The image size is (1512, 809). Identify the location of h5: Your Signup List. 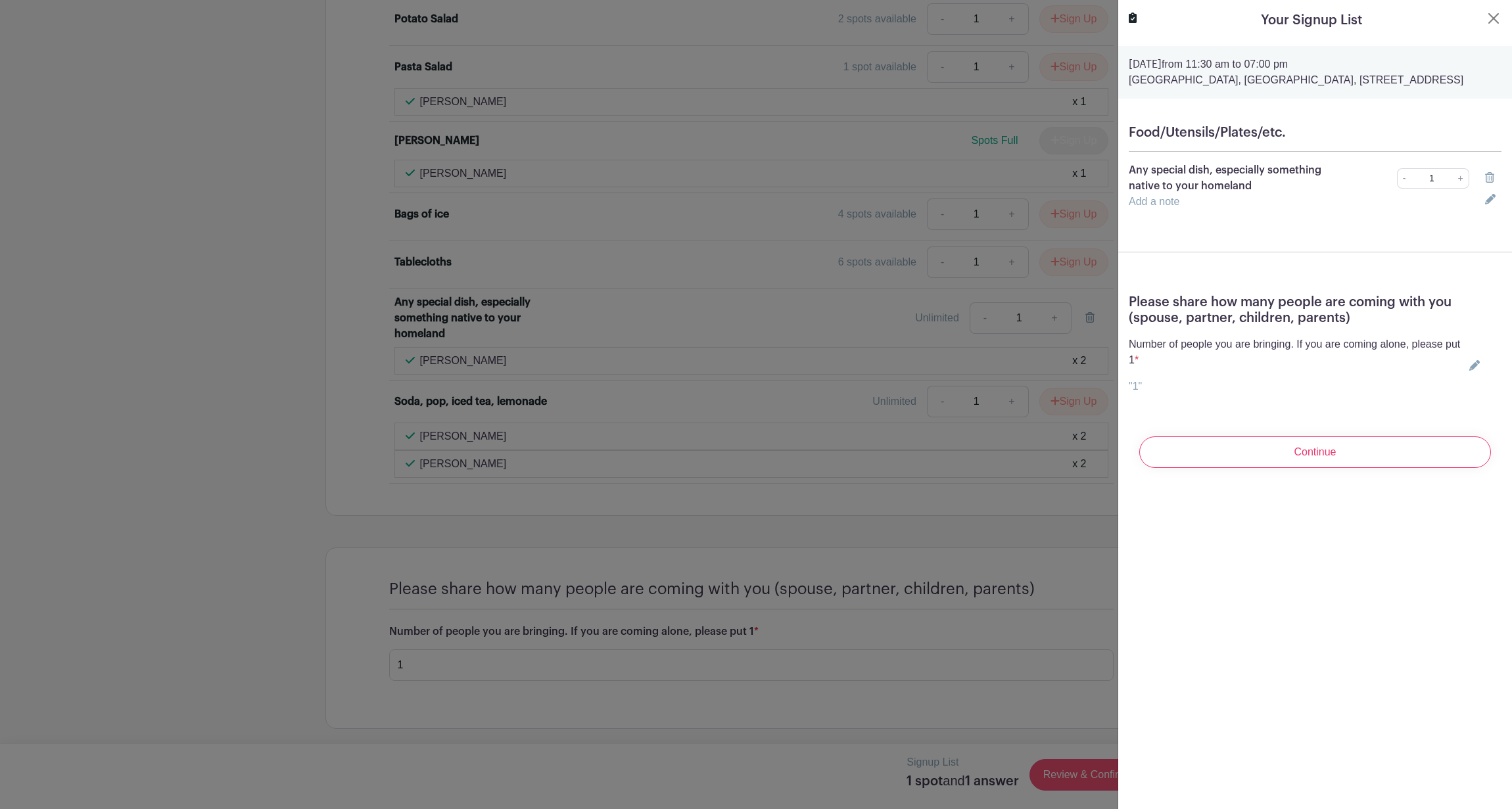
(1311, 21).